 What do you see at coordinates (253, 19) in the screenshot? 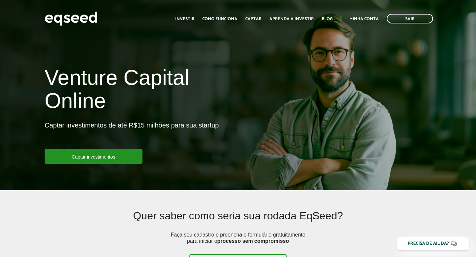
I see `a: Captar` at bounding box center [253, 19].